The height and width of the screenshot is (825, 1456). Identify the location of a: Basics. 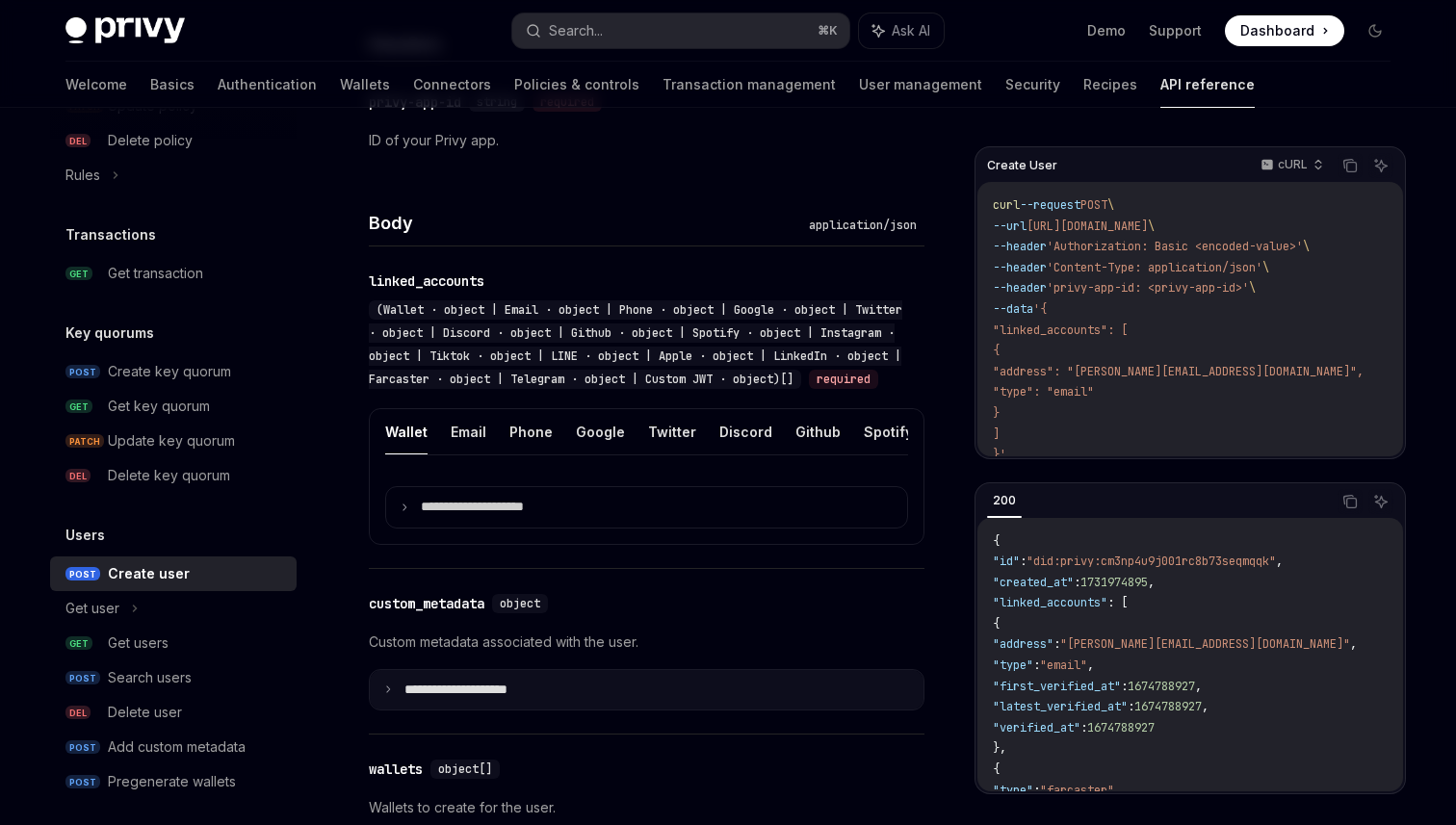
(173, 85).